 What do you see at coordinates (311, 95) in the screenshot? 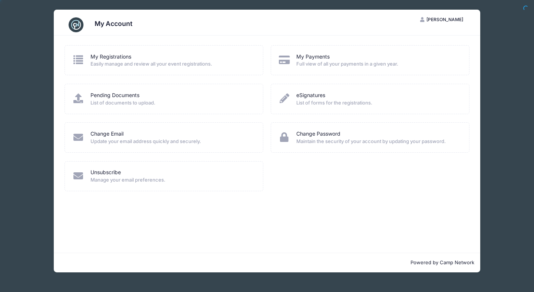
I see `a: eSignatures` at bounding box center [311, 95].